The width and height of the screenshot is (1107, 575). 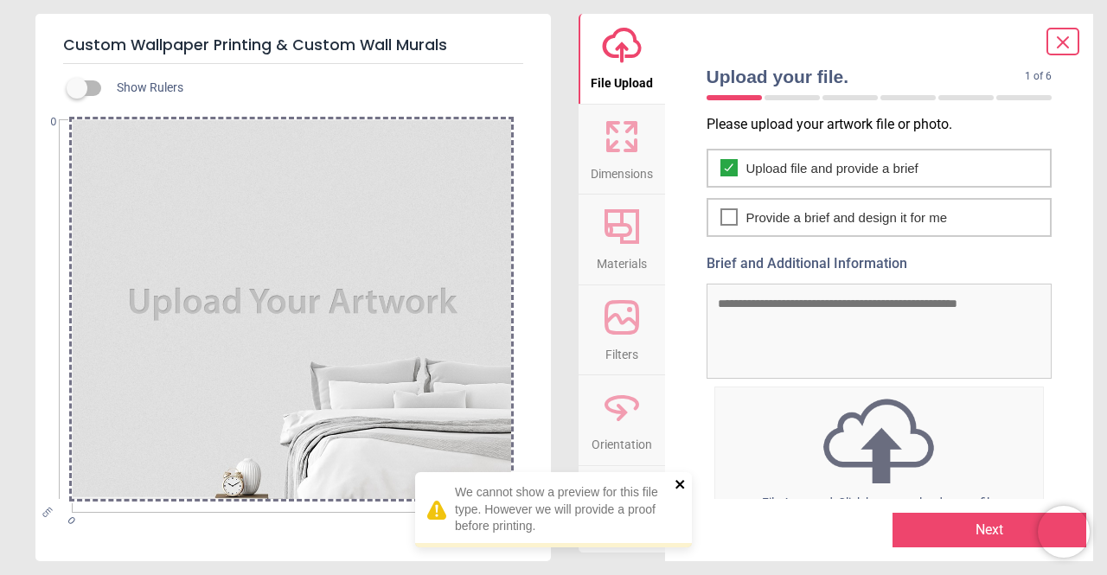 What do you see at coordinates (314, 88) in the screenshot?
I see `div: Show Rulers` at bounding box center [314, 88].